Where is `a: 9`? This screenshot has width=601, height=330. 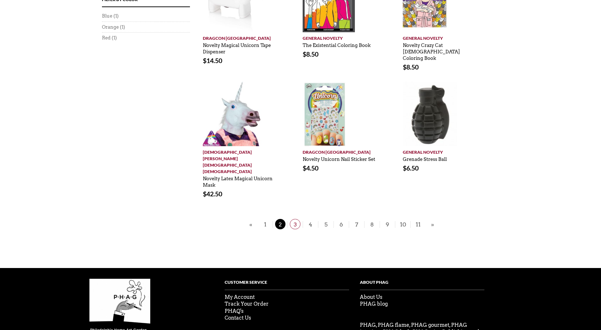 a: 9 is located at coordinates (387, 224).